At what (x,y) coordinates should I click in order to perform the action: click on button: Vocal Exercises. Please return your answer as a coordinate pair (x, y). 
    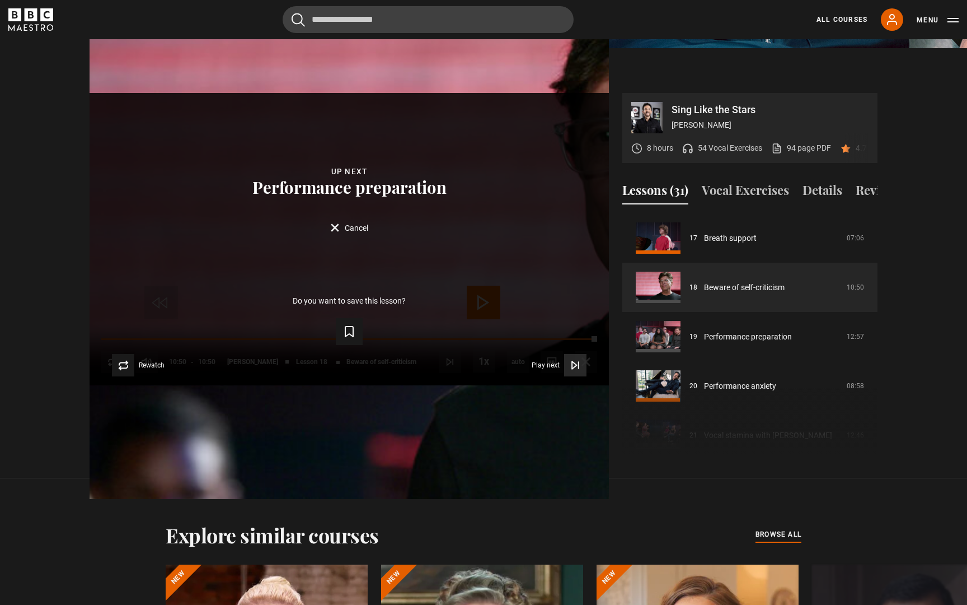
    Looking at the image, I should click on (746, 193).